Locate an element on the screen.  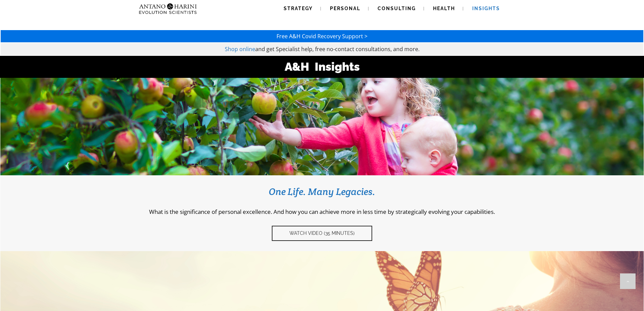
span: Shop online is located at coordinates (240, 49).